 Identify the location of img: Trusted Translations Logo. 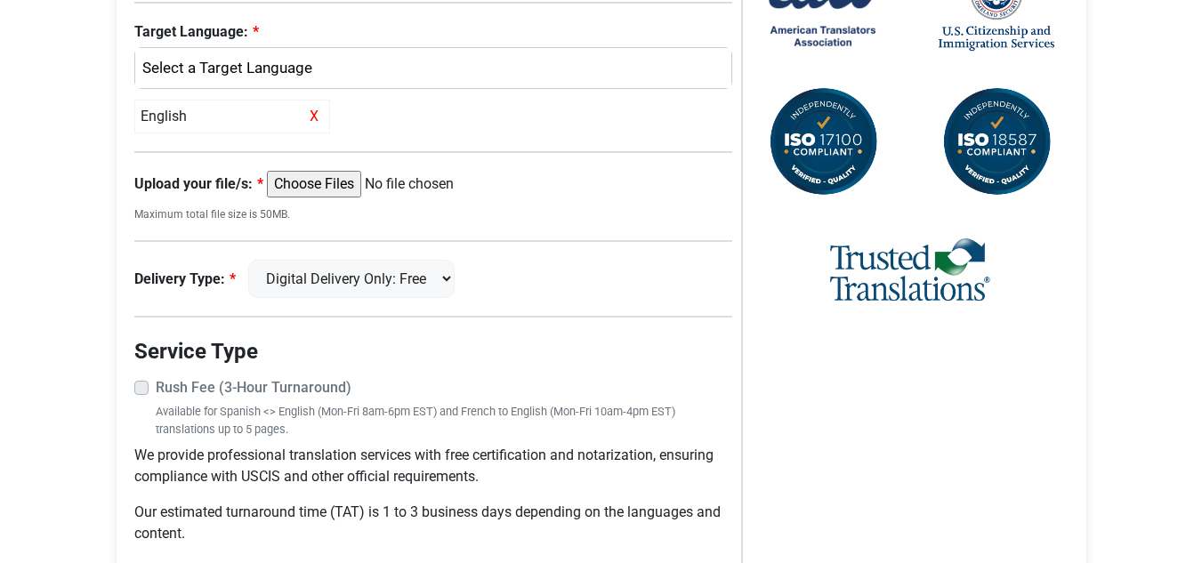
(910, 271).